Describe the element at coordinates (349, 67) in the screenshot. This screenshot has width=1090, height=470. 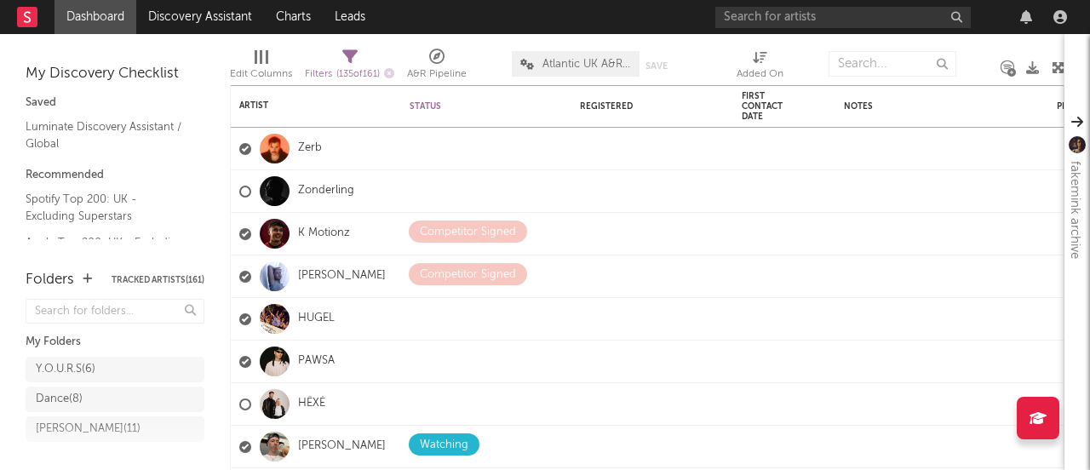
I see `div: Filters(135 of 161)` at that location.